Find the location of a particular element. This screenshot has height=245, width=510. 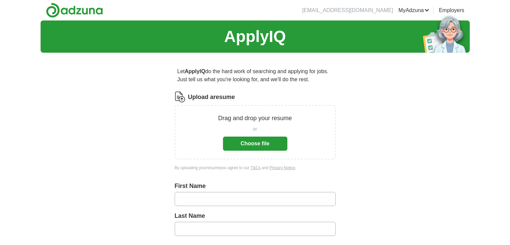

strong: ApplyIQ is located at coordinates (195, 71).